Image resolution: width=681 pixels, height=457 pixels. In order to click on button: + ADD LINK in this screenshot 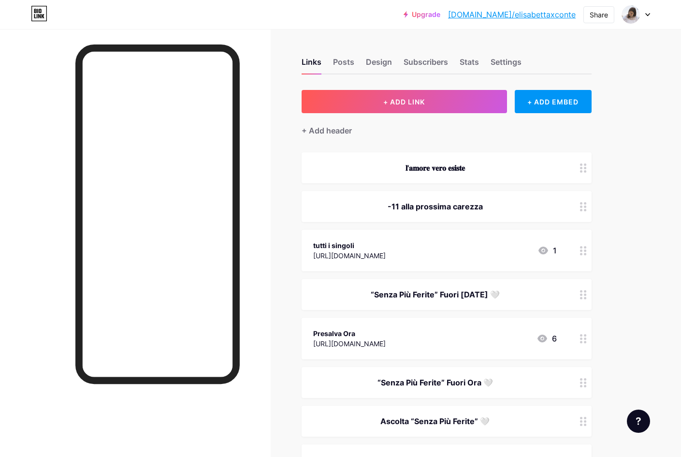, I will do `click(404, 101)`.